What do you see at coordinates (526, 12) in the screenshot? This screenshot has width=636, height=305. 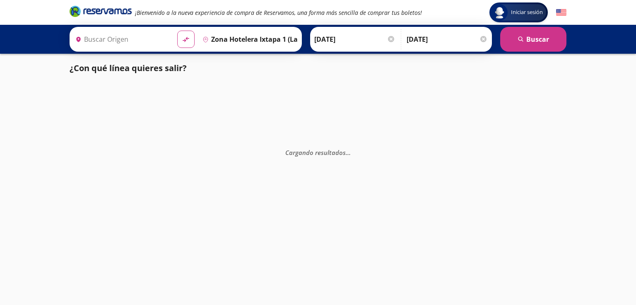 I see `span: Iniciar sesión` at bounding box center [526, 12].